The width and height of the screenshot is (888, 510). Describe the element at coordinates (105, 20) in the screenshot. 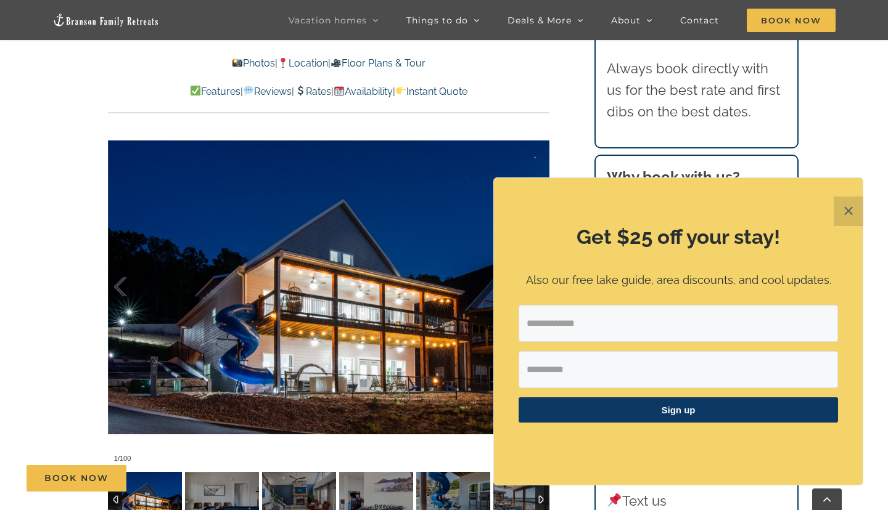

I see `img: Branson Family Retreats Logo` at that location.